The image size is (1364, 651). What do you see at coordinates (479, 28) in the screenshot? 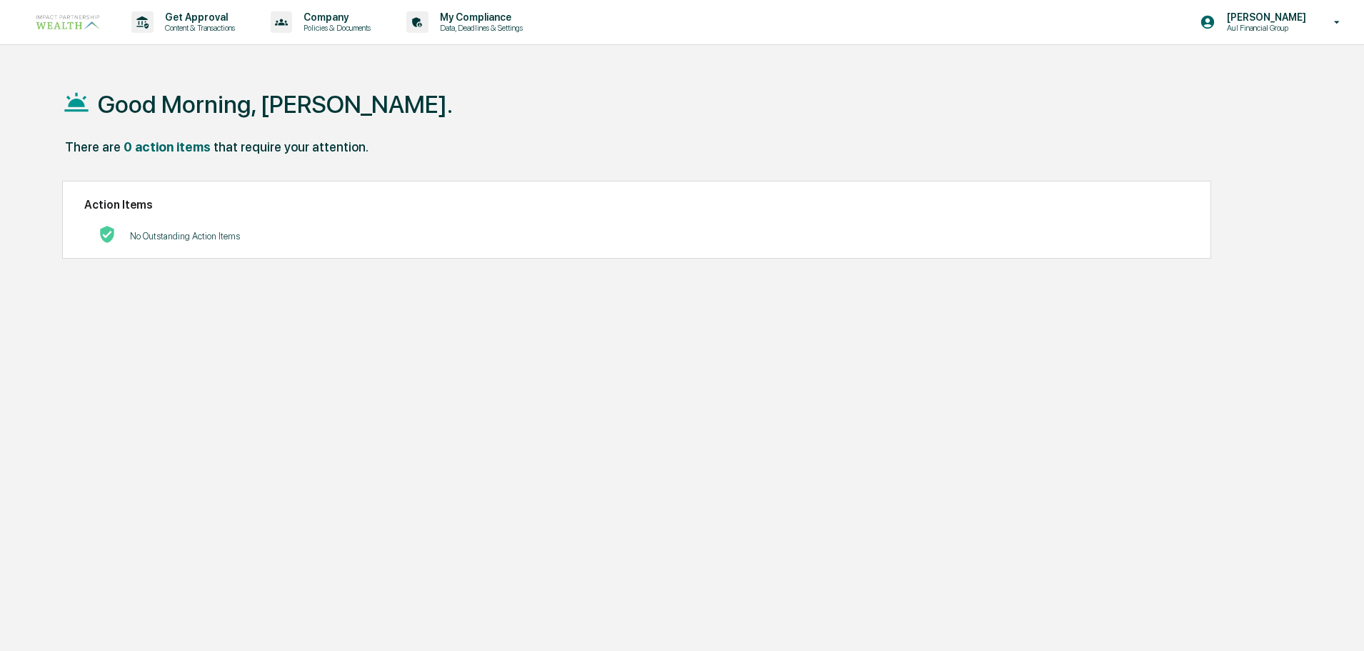
I see `p: Data, Deadlines & Settings` at bounding box center [479, 28].